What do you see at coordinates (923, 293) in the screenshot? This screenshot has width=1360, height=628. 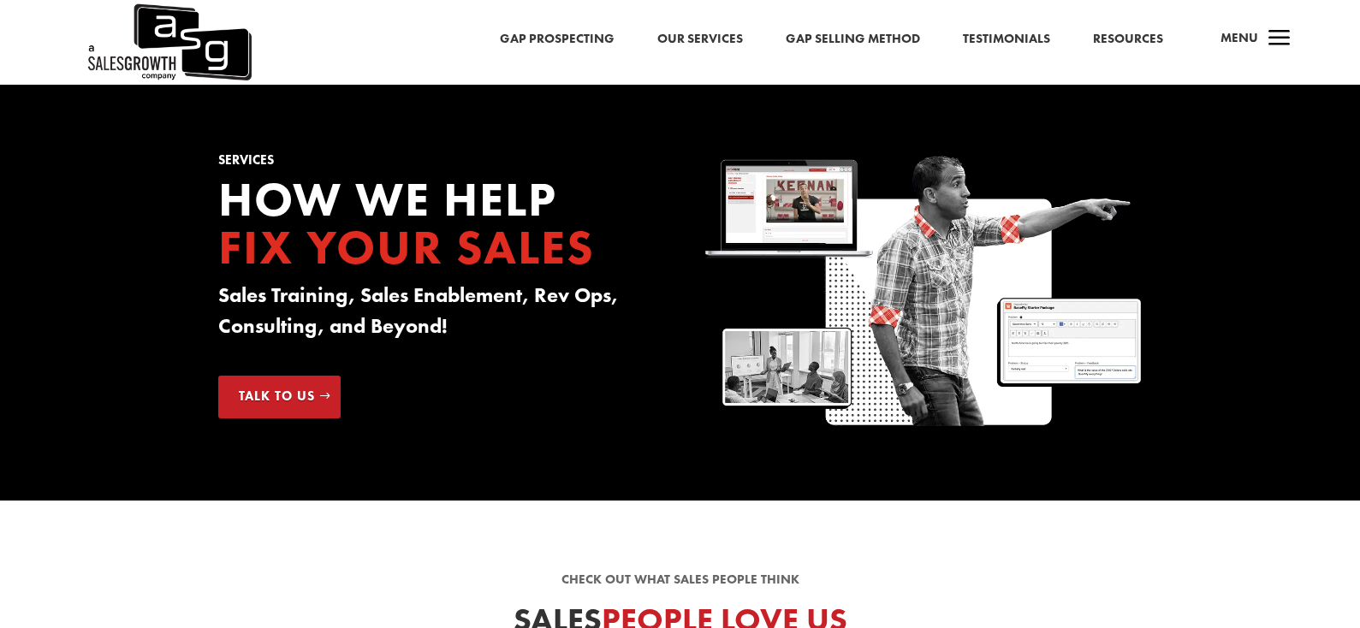 I see `img: Sales Growth Keenan` at bounding box center [923, 293].